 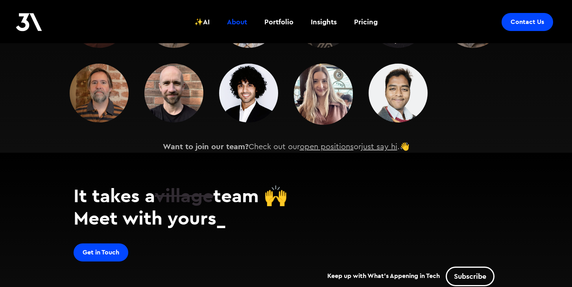 What do you see at coordinates (279, 22) in the screenshot?
I see `a: Portfolio` at bounding box center [279, 22].